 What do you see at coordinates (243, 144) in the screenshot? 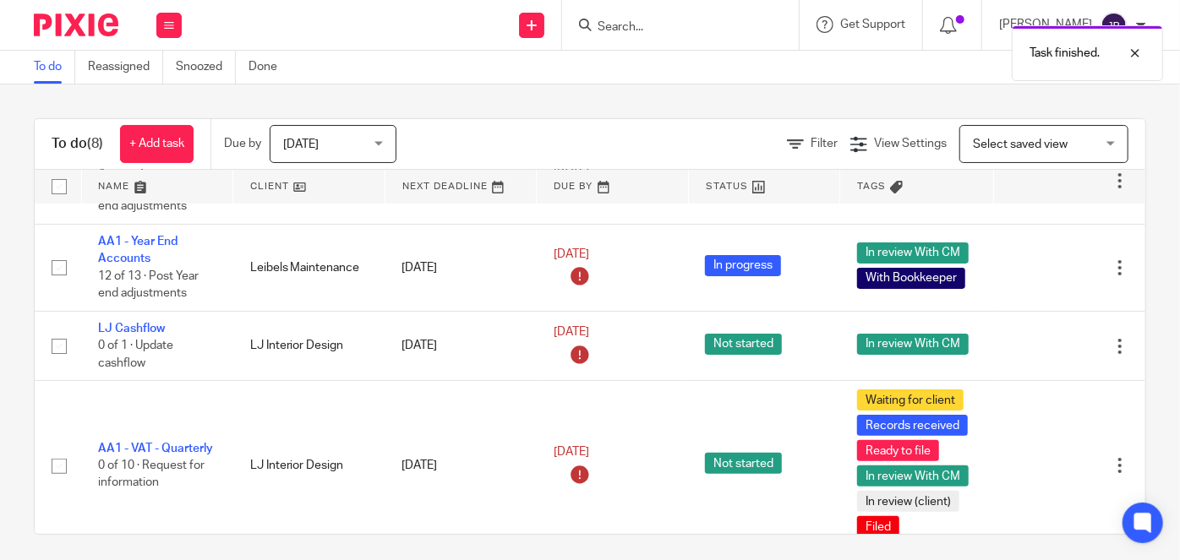
I see `p: Due by` at bounding box center [243, 144].